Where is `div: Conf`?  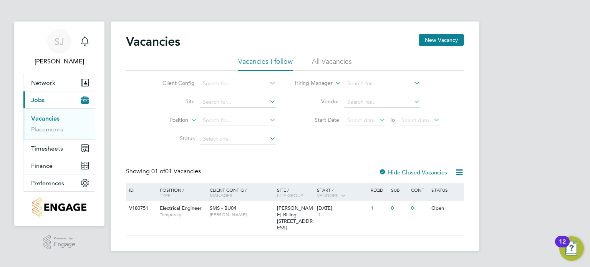 div: Conf is located at coordinates (419, 190).